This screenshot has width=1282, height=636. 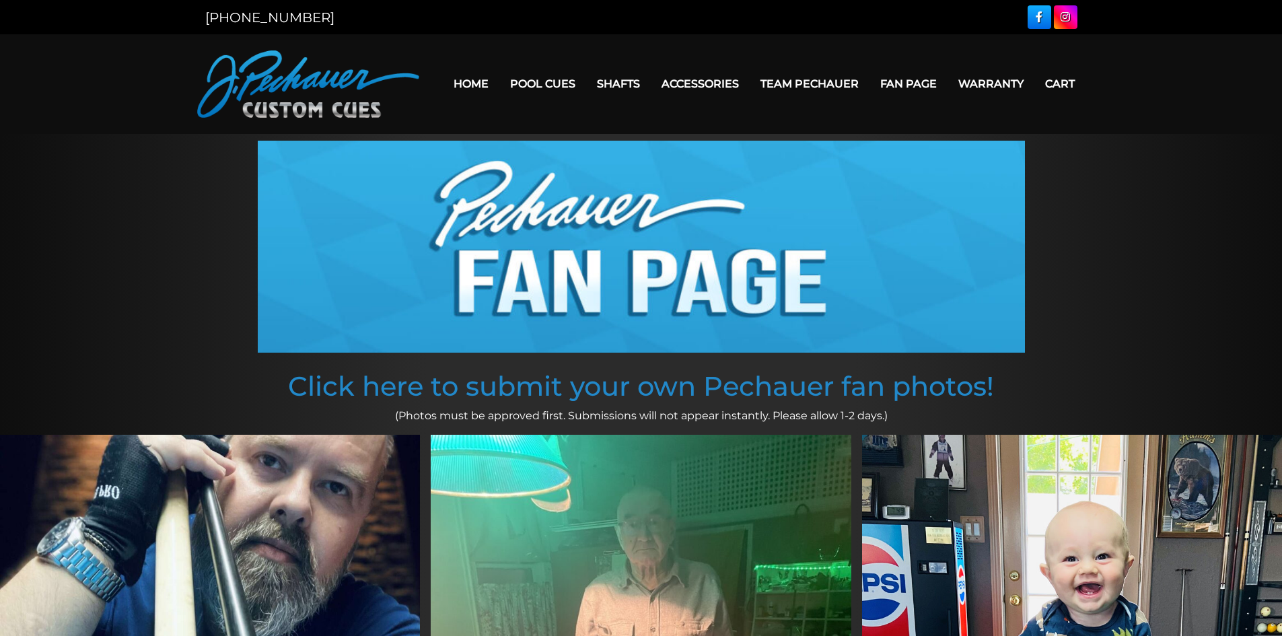 I want to click on a: Warranty, so click(x=991, y=83).